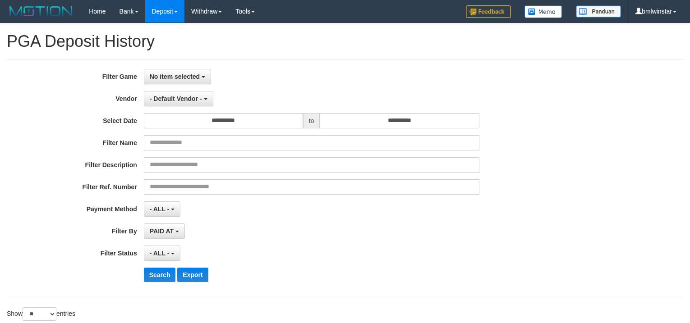 Image resolution: width=690 pixels, height=323 pixels. I want to click on span: No item selected, so click(175, 77).